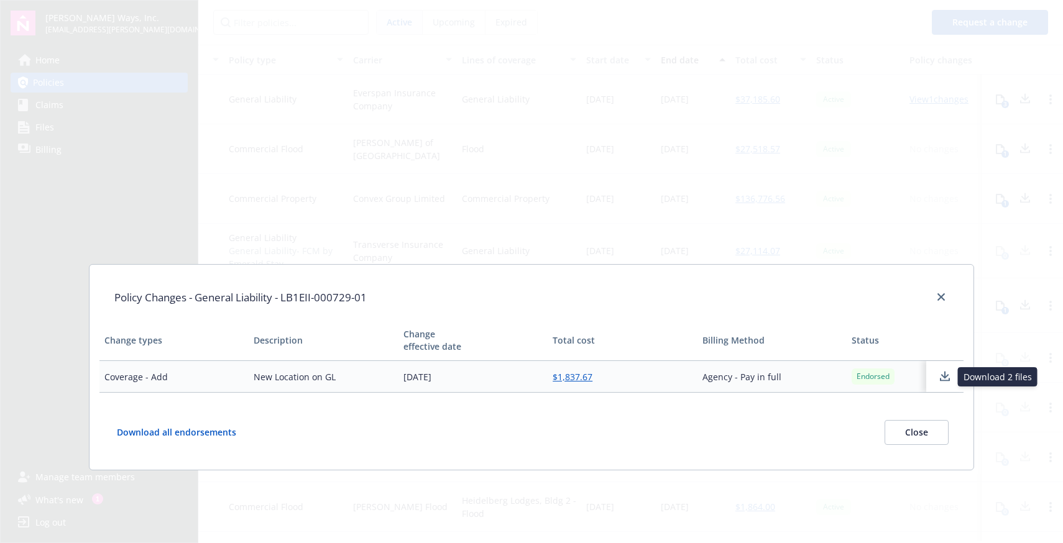 Image resolution: width=1063 pixels, height=543 pixels. Describe the element at coordinates (573, 377) in the screenshot. I see `a: $1,837.67` at that location.